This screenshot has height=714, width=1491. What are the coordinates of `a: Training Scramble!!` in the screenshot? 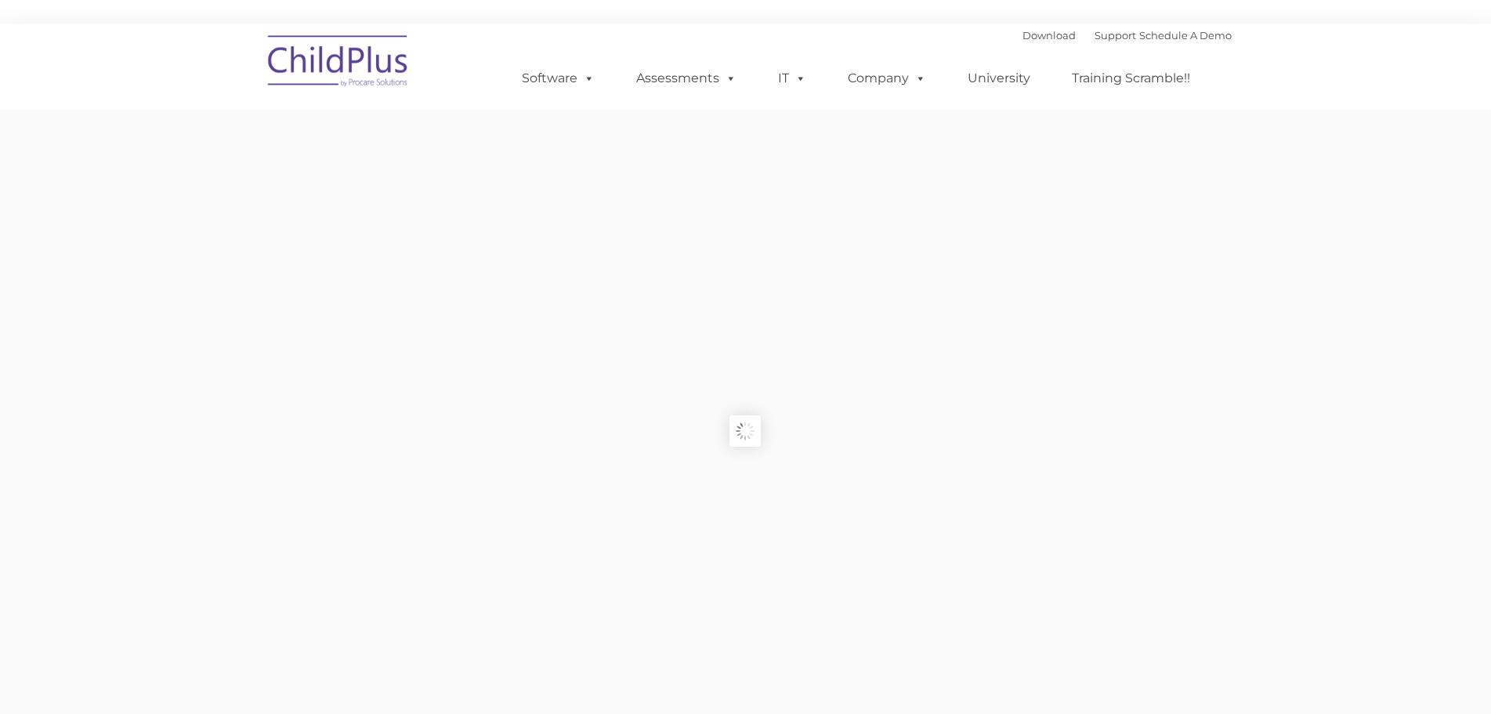 It's located at (1130, 78).